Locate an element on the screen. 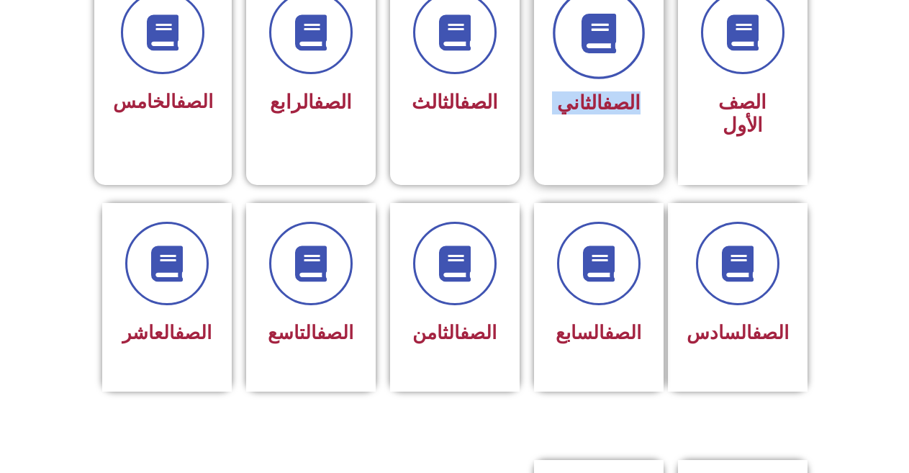  span: السابع is located at coordinates (598, 332).